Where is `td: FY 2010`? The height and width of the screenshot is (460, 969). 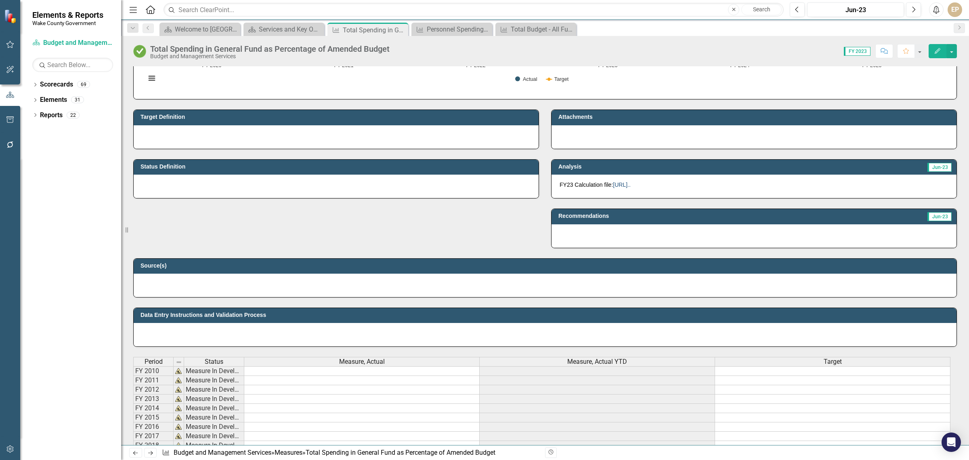
td: FY 2010 is located at coordinates (153, 371).